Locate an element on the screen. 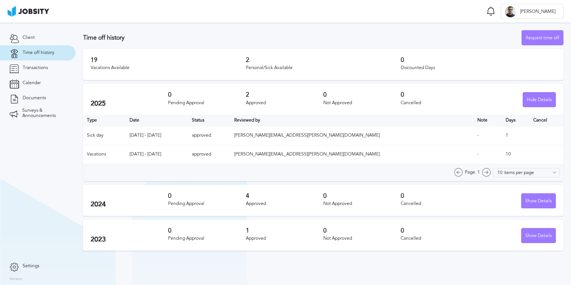 The image size is (571, 285). h3: Time off history is located at coordinates (302, 38).